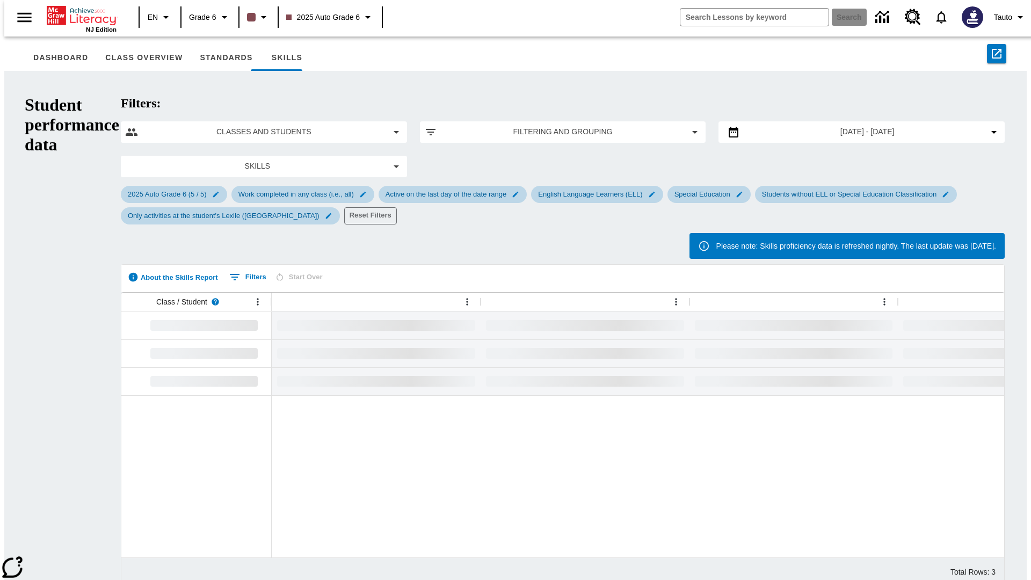 Image resolution: width=1031 pixels, height=580 pixels. I want to click on span: Grade 6, so click(202, 17).